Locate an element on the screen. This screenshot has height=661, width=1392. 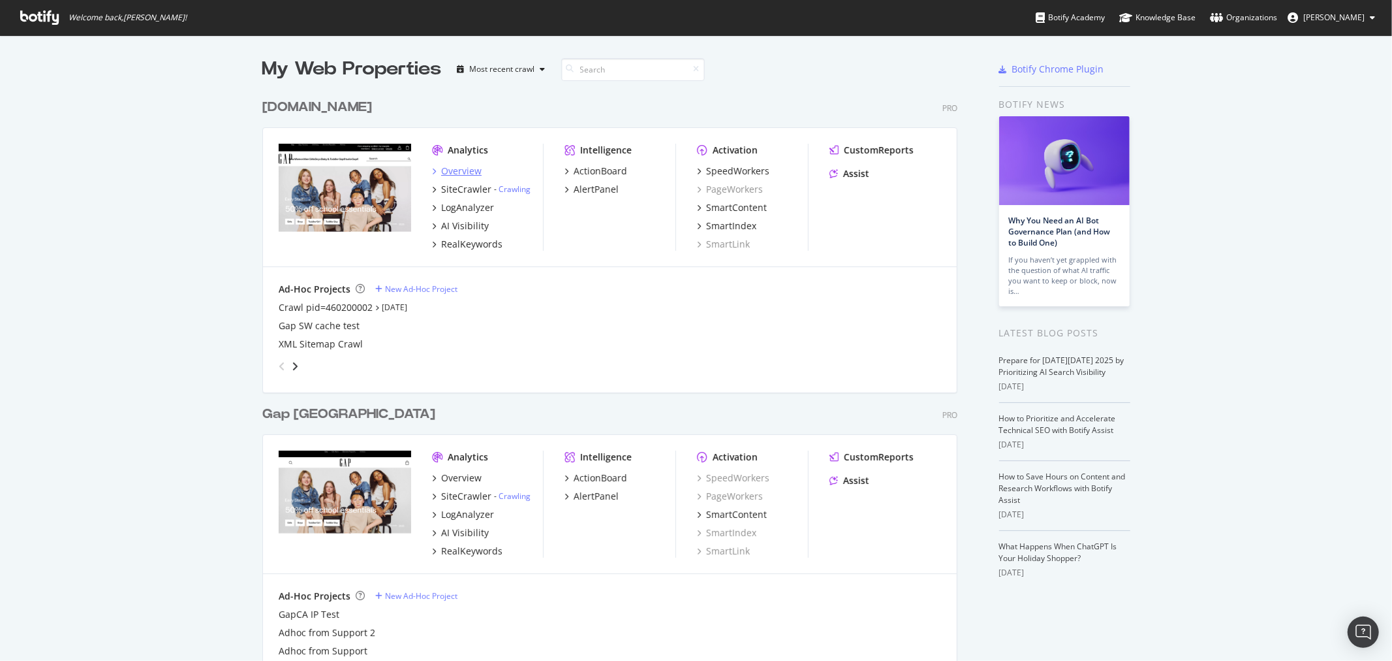
img: Gap.com is located at coordinates (345, 196).